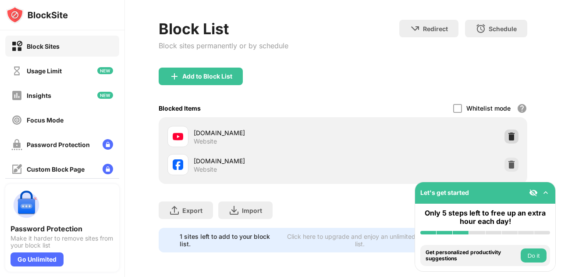 The image size is (561, 277). Describe the element at coordinates (485, 217) in the screenshot. I see `div: Only 5 steps left to free up an extra hour each day!` at that location.